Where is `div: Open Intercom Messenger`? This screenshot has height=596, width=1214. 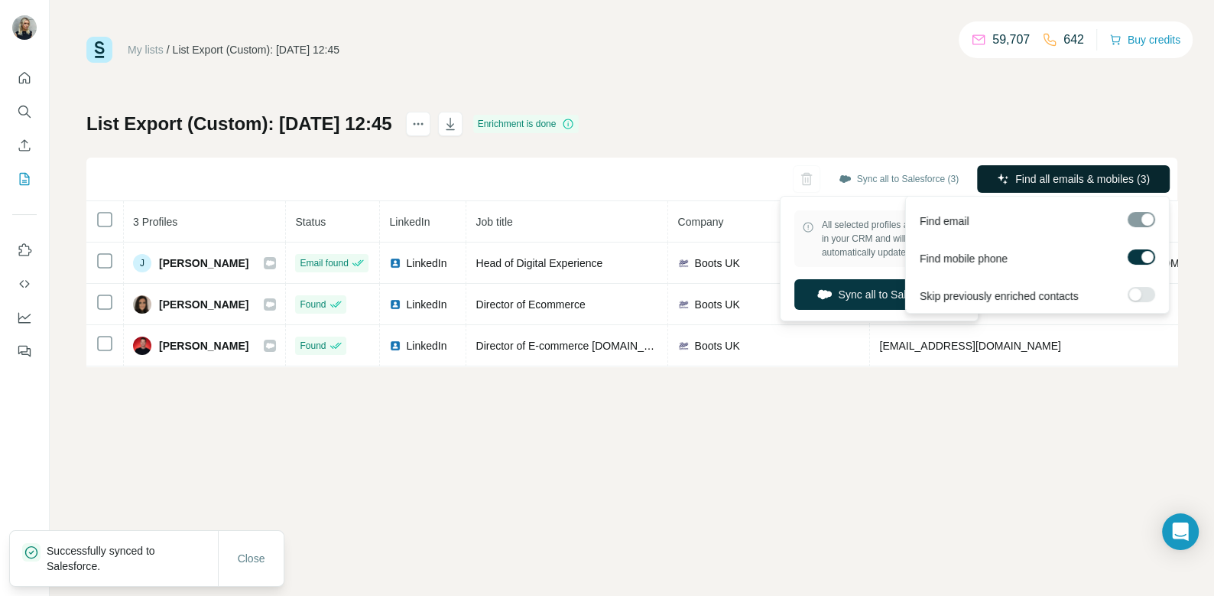
div: Open Intercom Messenger is located at coordinates (1181, 532).